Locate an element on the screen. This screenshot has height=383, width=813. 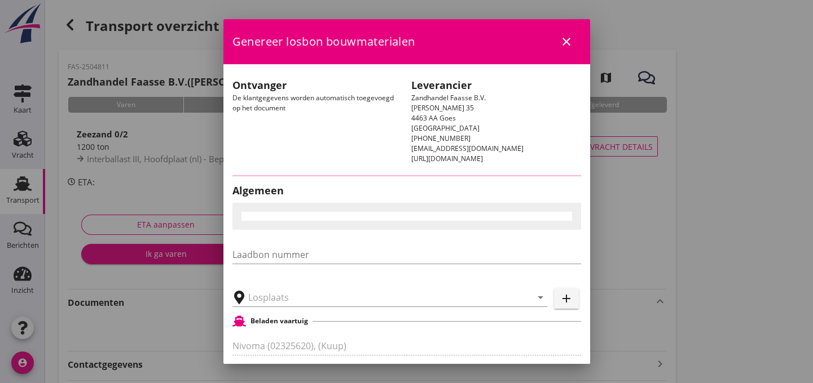
i: arrow_drop_down is located at coordinates (540, 298).